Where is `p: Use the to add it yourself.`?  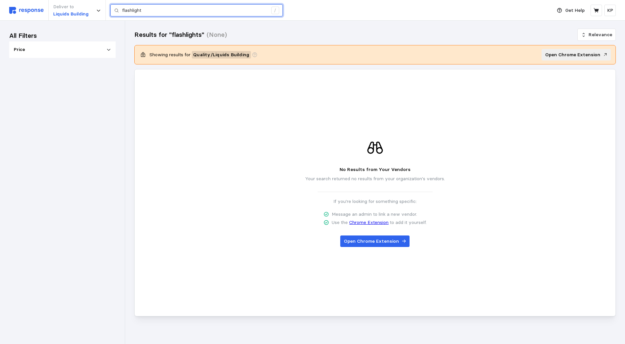 p: Use the to add it yourself. is located at coordinates (379, 222).